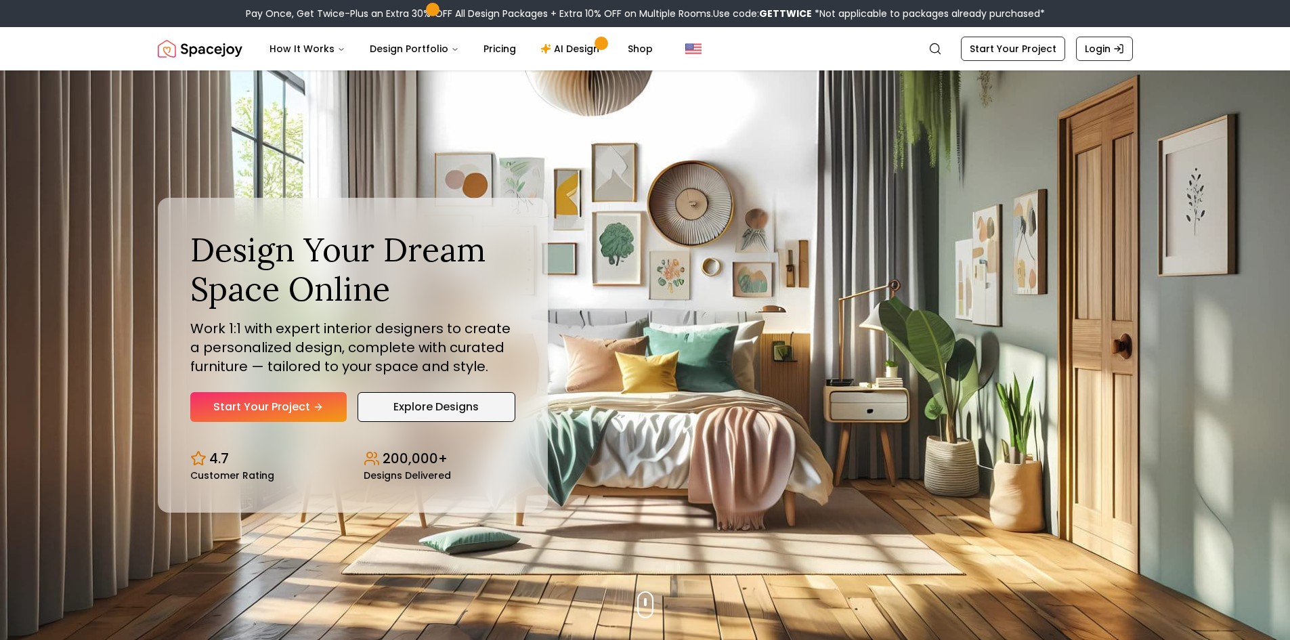 The image size is (1290, 640). What do you see at coordinates (928, 14) in the screenshot?
I see `span: *Not applicable to packages already purchased*` at bounding box center [928, 14].